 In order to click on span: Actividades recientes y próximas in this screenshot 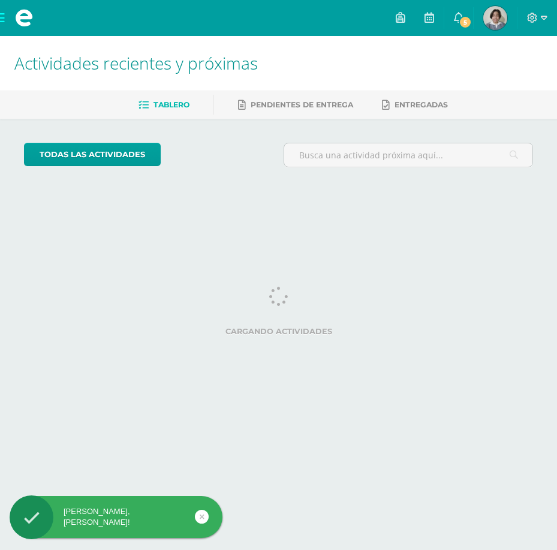, I will do `click(136, 63)`.